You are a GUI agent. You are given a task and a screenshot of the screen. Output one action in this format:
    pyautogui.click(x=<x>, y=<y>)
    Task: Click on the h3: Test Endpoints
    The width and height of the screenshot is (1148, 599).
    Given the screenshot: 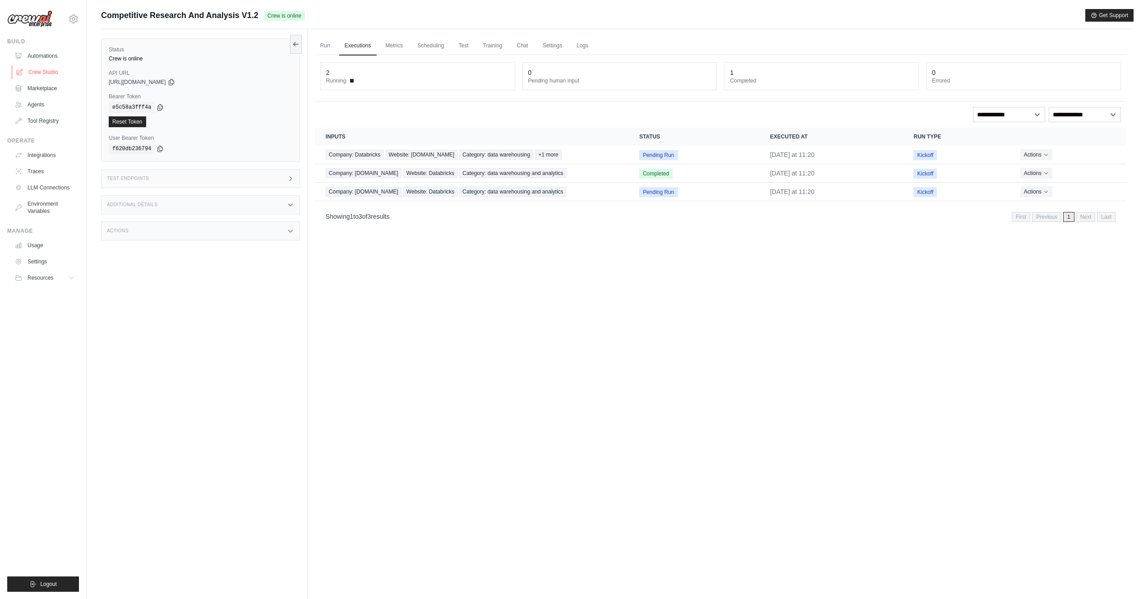 What is the action you would take?
    pyautogui.click(x=128, y=179)
    